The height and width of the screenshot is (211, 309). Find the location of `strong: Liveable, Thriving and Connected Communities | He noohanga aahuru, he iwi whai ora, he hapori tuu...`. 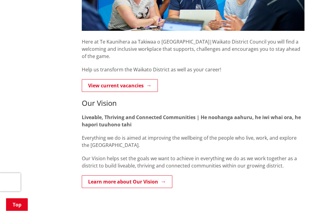

strong: Liveable, Thriving and Connected Communities | He noohanga aahuru, he iwi whai ora, he hapori tuu... is located at coordinates (191, 121).